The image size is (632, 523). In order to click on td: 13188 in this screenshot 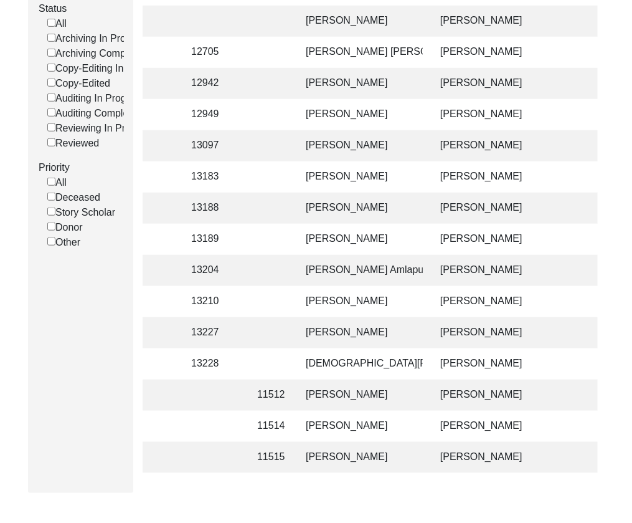, I will do `click(212, 208)`.